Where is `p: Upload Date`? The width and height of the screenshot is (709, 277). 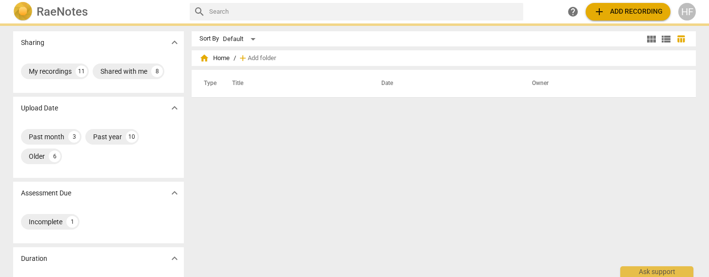 p: Upload Date is located at coordinates (40, 108).